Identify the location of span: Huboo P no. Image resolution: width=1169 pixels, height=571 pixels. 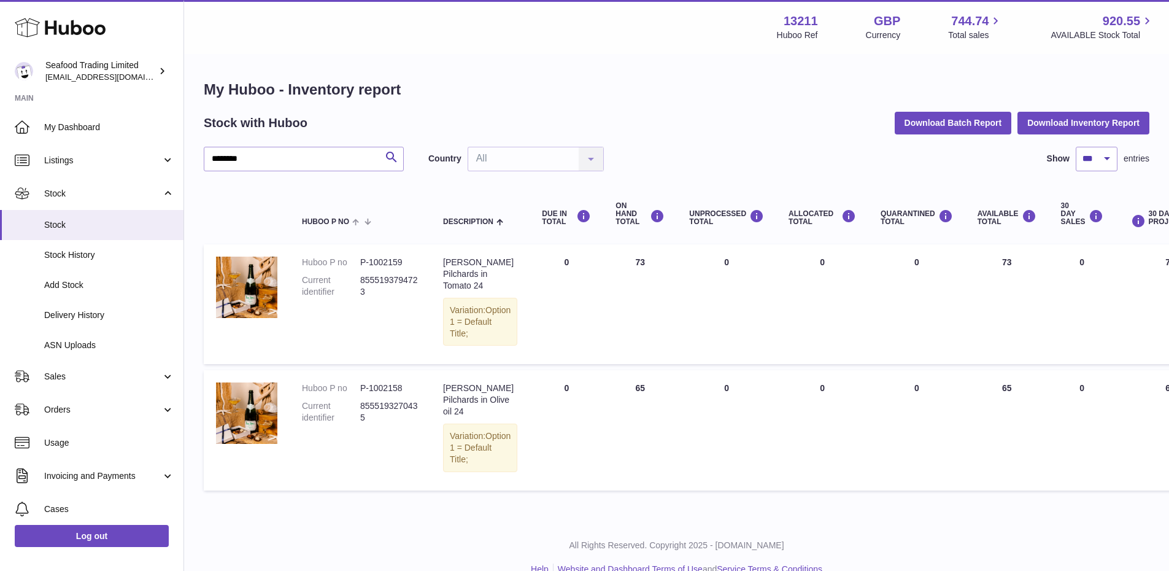
(325, 222).